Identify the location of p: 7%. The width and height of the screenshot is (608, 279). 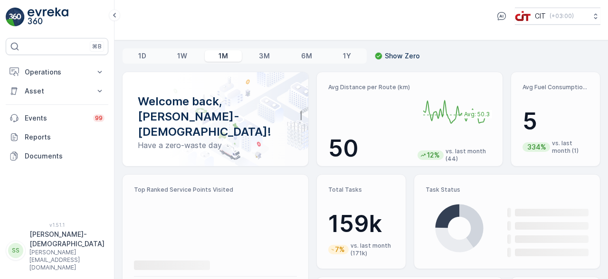
(340, 250).